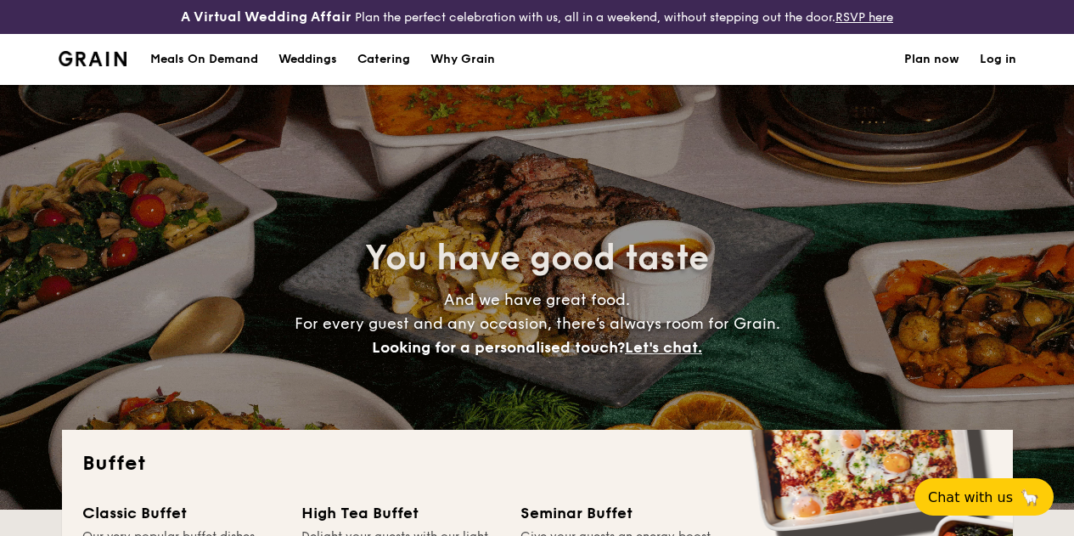 This screenshot has width=1074, height=536. I want to click on div: High Tea Buffet, so click(401, 513).